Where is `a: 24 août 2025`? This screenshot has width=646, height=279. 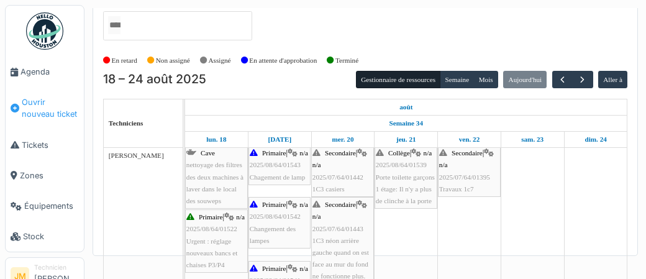
a: 24 août 2025 is located at coordinates (595, 139).